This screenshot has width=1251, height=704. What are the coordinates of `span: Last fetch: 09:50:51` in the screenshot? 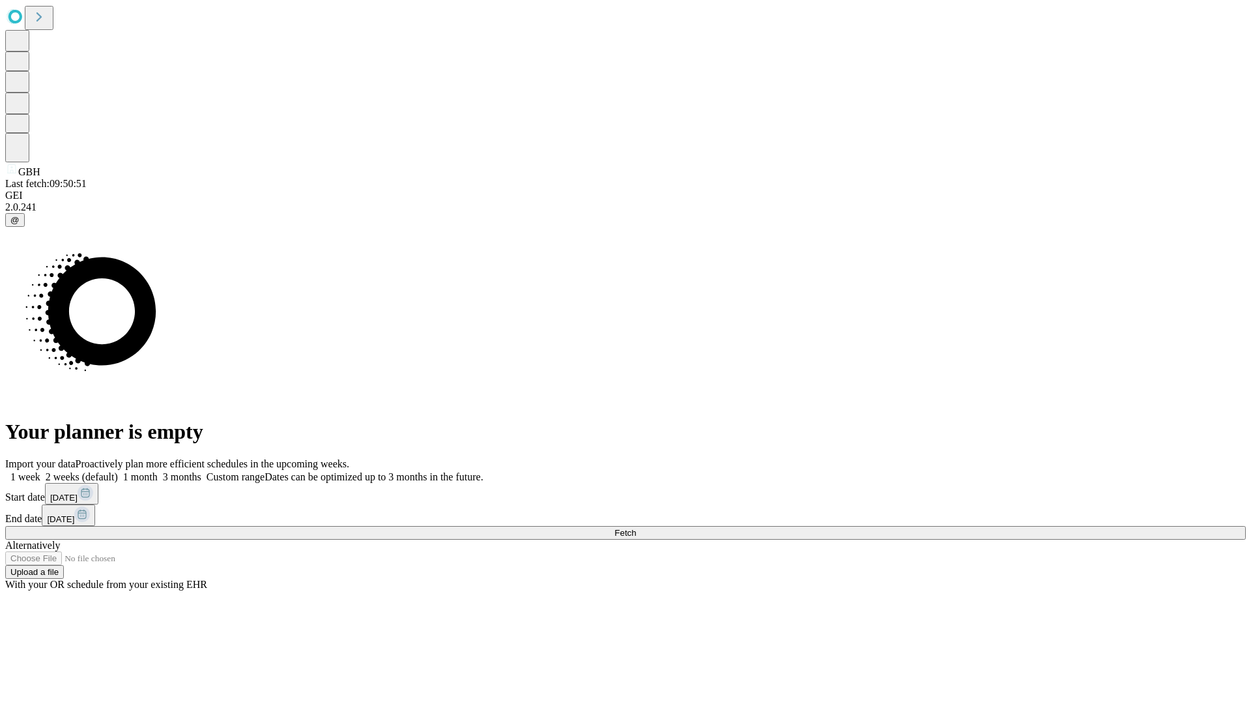 It's located at (46, 183).